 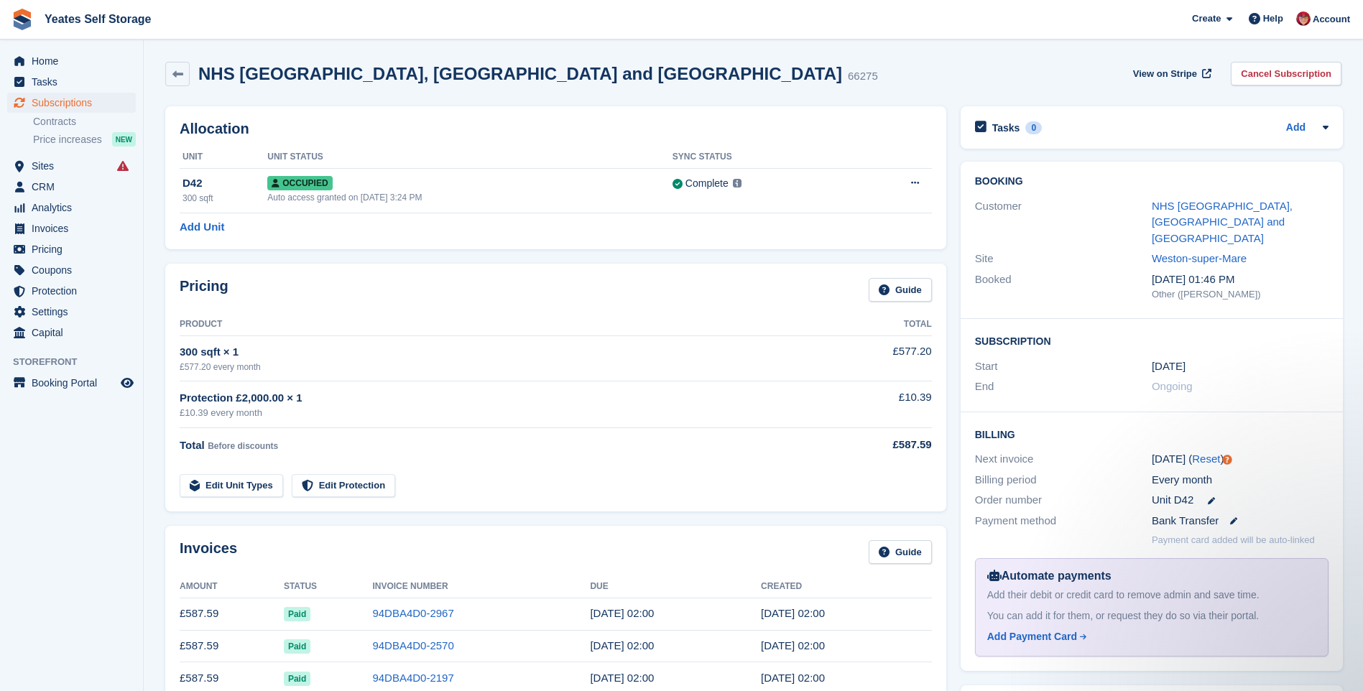 What do you see at coordinates (412, 645) in the screenshot?
I see `a: 94DBA4D0-2570` at bounding box center [412, 645].